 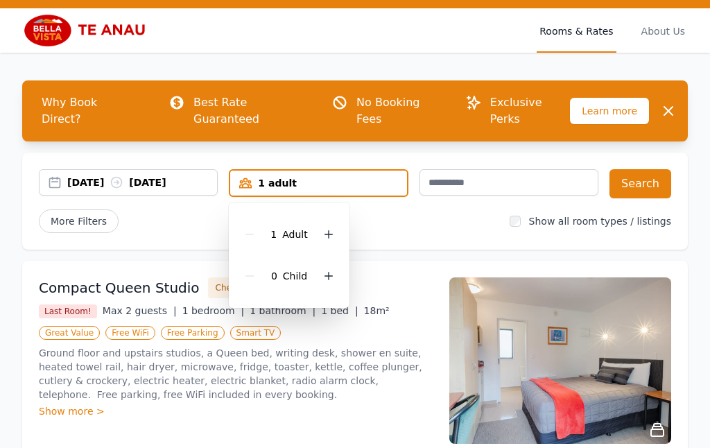 I want to click on span: More Filters, so click(x=78, y=221).